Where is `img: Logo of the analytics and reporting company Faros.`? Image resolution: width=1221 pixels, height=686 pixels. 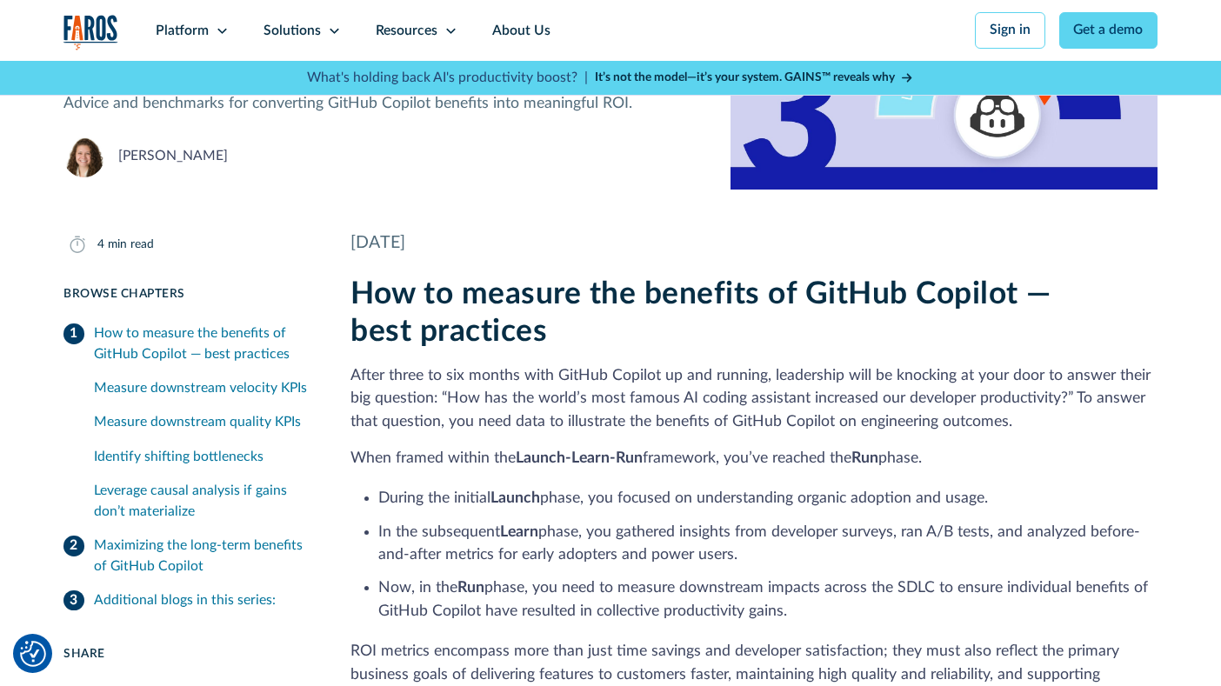 img: Logo of the analytics and reporting company Faros. is located at coordinates (90, 32).